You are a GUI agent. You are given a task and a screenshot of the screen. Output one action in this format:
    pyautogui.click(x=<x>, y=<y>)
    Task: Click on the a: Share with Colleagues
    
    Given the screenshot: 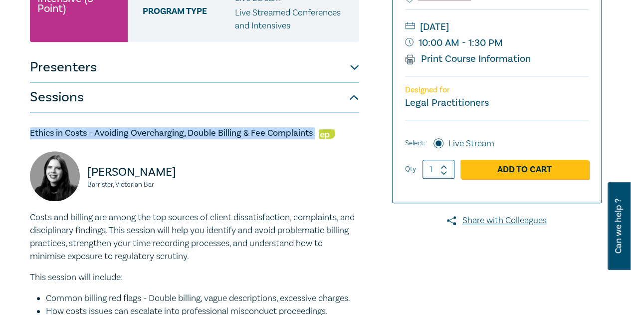 What is the action you would take?
    pyautogui.click(x=497, y=220)
    